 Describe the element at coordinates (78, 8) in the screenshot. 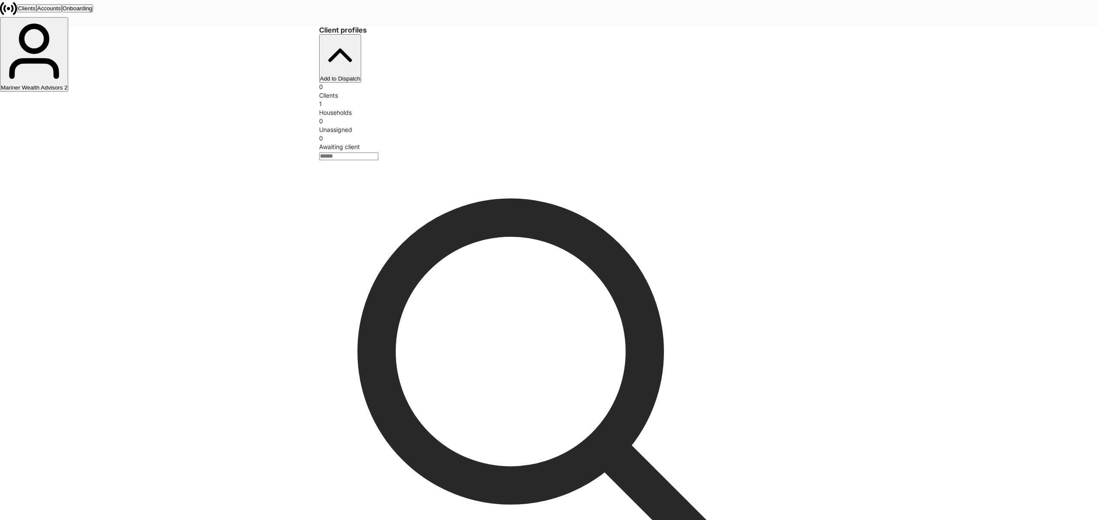

I see `div: Onboarding` at that location.